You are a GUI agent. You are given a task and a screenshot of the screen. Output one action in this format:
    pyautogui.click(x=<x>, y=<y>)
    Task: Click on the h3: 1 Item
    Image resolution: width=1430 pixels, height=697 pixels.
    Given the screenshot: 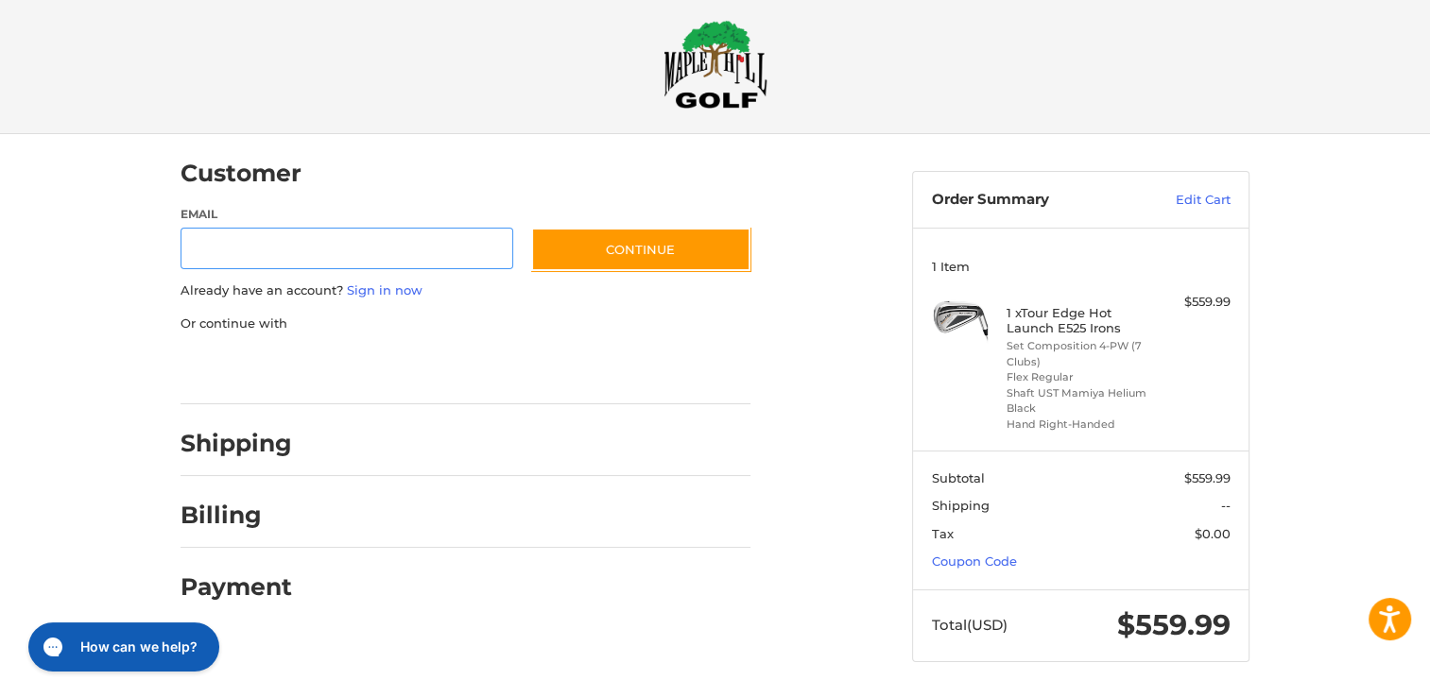 What is the action you would take?
    pyautogui.click(x=1081, y=266)
    